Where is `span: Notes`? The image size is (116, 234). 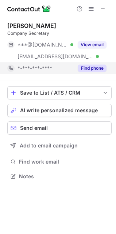 span: Notes is located at coordinates (64, 176).